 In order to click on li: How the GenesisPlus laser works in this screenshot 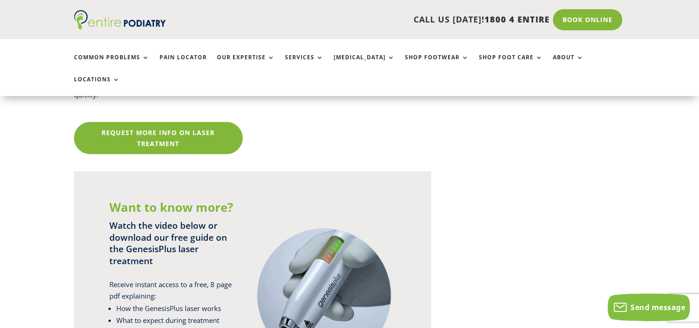, I will do `click(178, 309)`.